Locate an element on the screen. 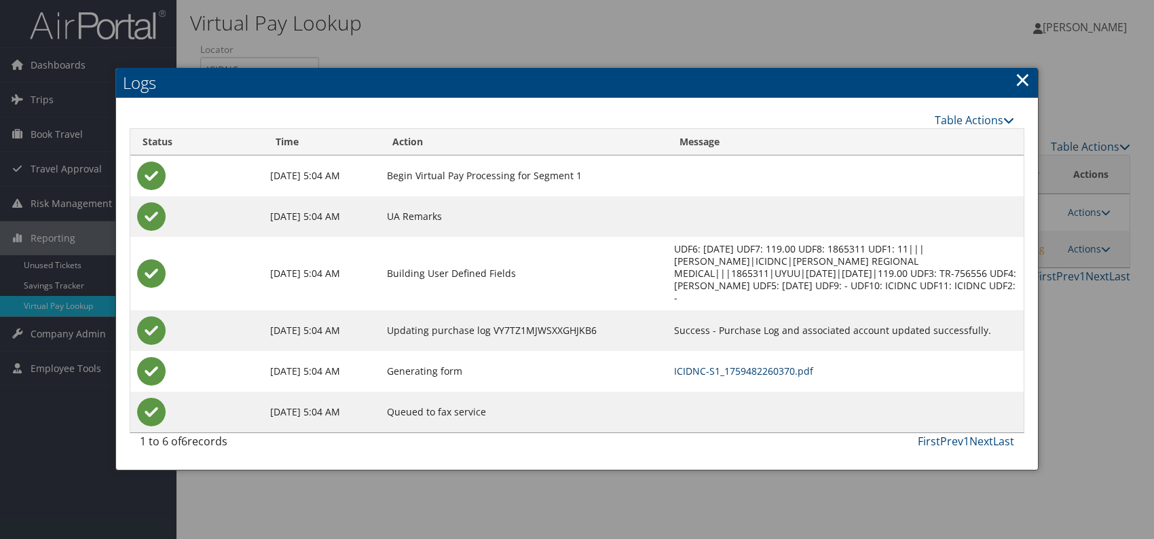 This screenshot has width=1154, height=539. span: 6 is located at coordinates (184, 441).